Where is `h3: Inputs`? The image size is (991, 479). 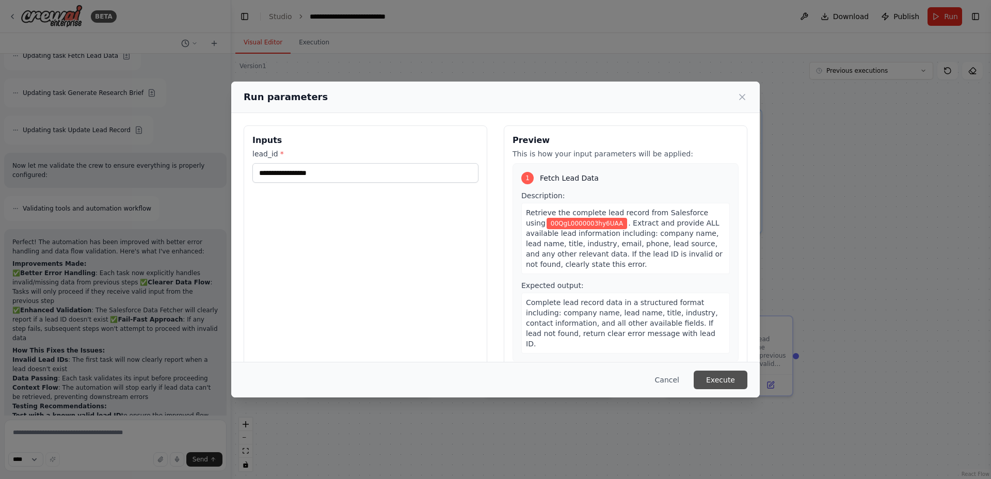 h3: Inputs is located at coordinates (366, 140).